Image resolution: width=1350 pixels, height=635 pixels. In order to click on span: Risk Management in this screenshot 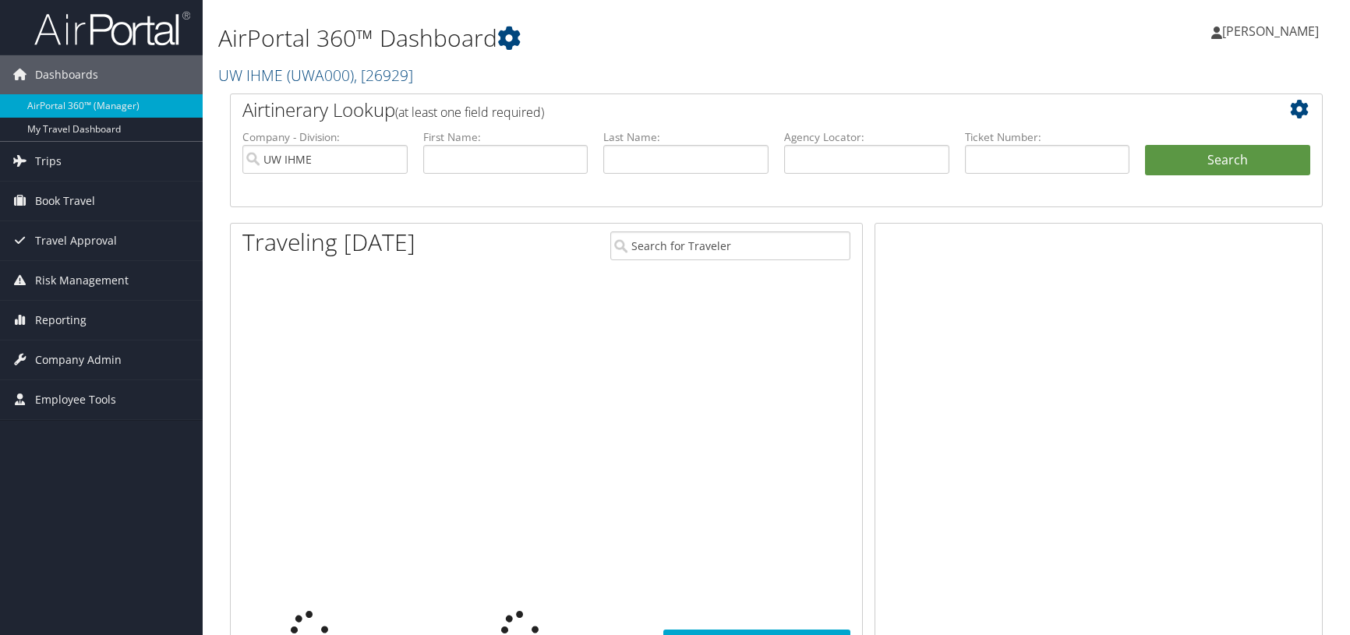, I will do `click(82, 281)`.